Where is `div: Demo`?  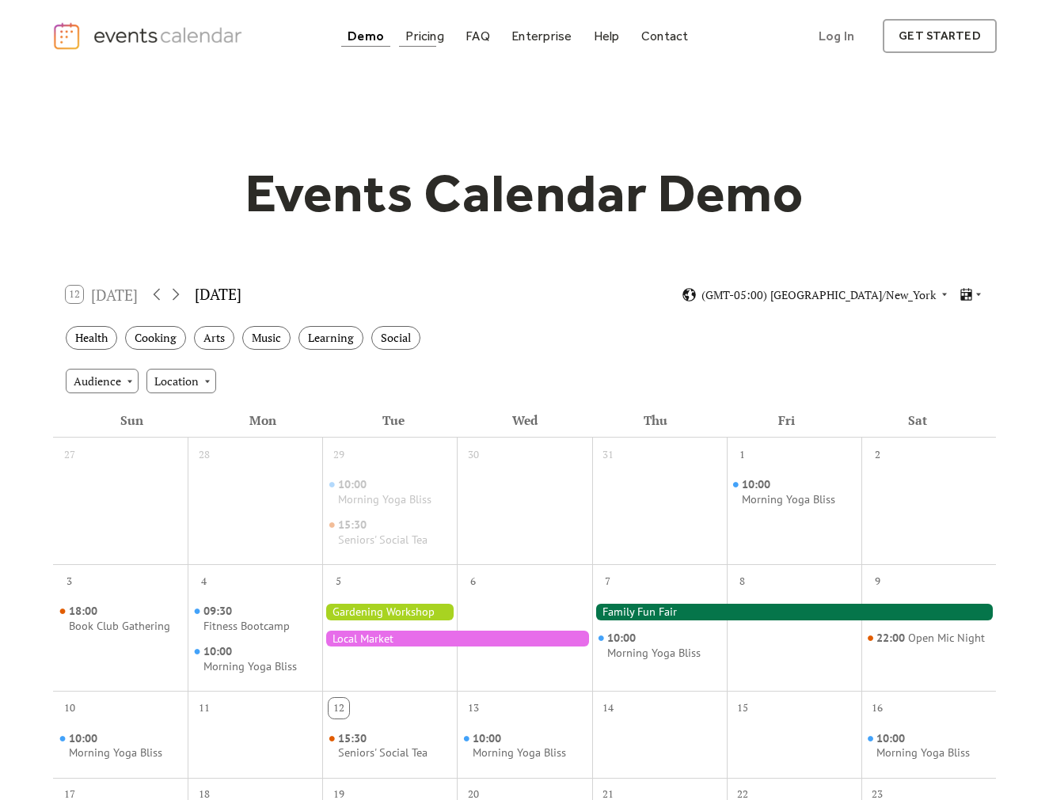
div: Demo is located at coordinates (366, 36).